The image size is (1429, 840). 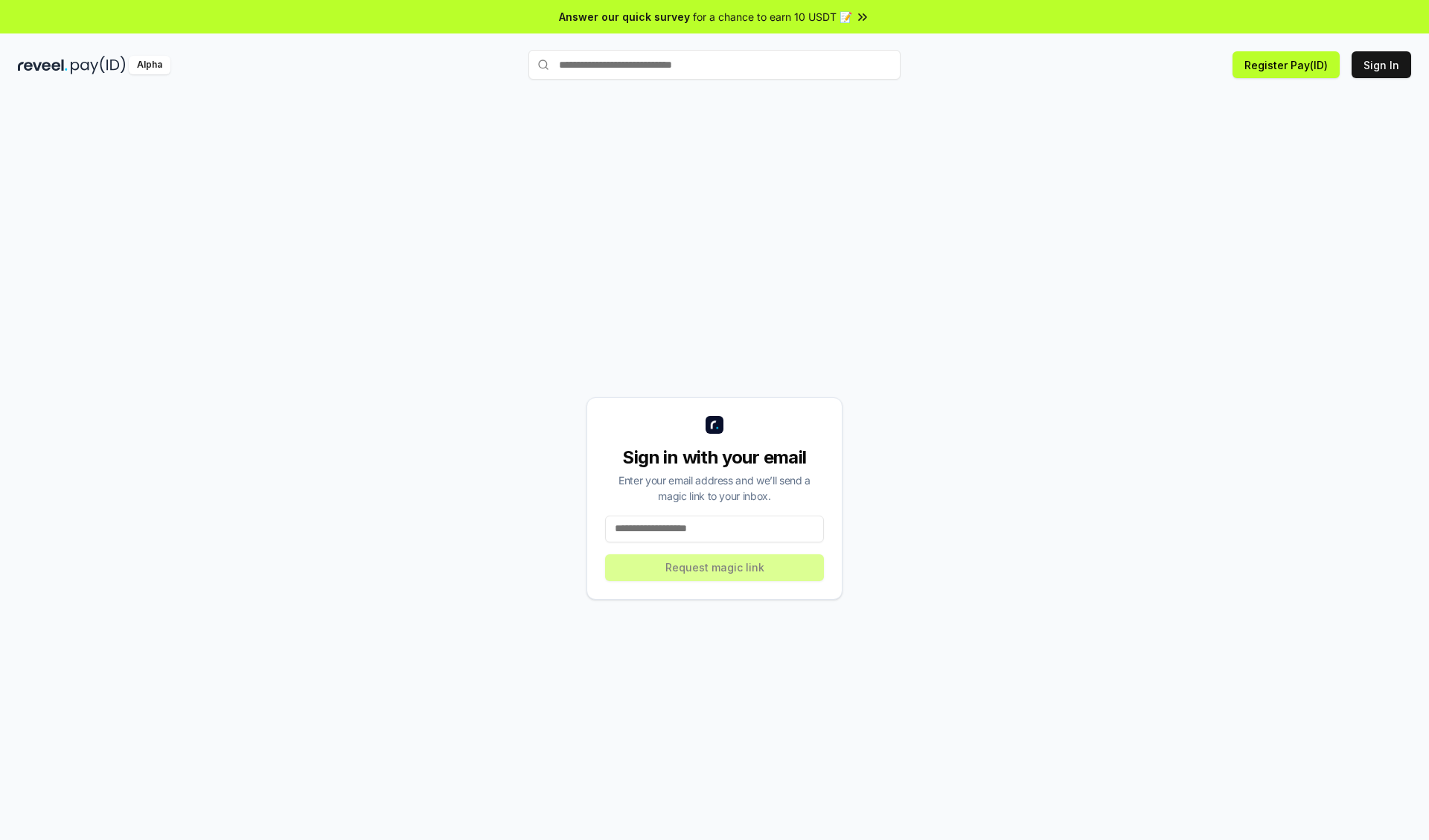 What do you see at coordinates (1382, 65) in the screenshot?
I see `button: Sign In` at bounding box center [1382, 65].